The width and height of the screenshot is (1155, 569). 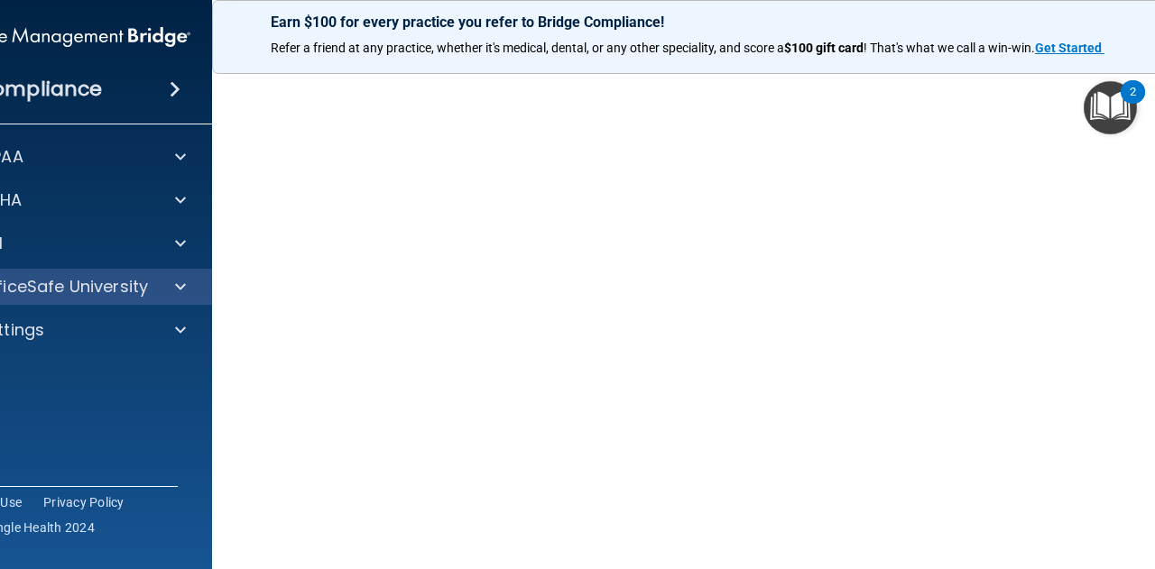 What do you see at coordinates (1133, 104) in the screenshot?
I see `div: 2` at bounding box center [1133, 104].